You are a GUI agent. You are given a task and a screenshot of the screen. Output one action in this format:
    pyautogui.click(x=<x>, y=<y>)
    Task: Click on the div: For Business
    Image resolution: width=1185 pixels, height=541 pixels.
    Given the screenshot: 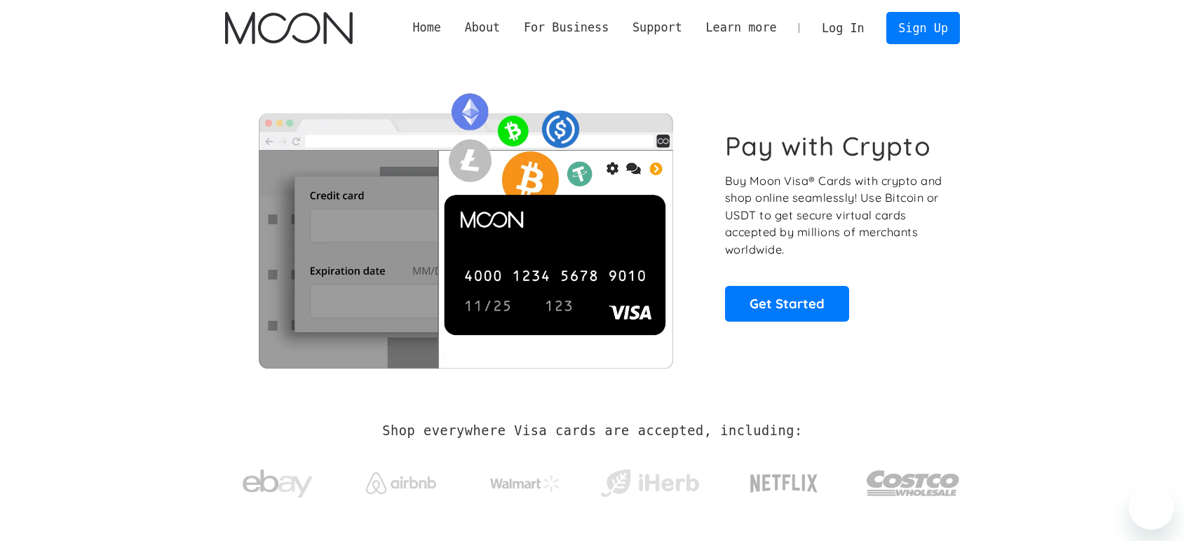 What is the action you would take?
    pyautogui.click(x=566, y=27)
    